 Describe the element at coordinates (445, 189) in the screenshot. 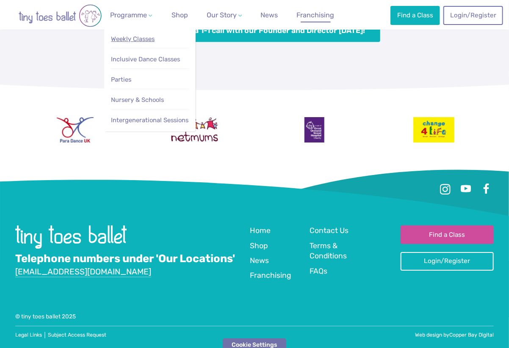

I see `a: Instagram` at that location.